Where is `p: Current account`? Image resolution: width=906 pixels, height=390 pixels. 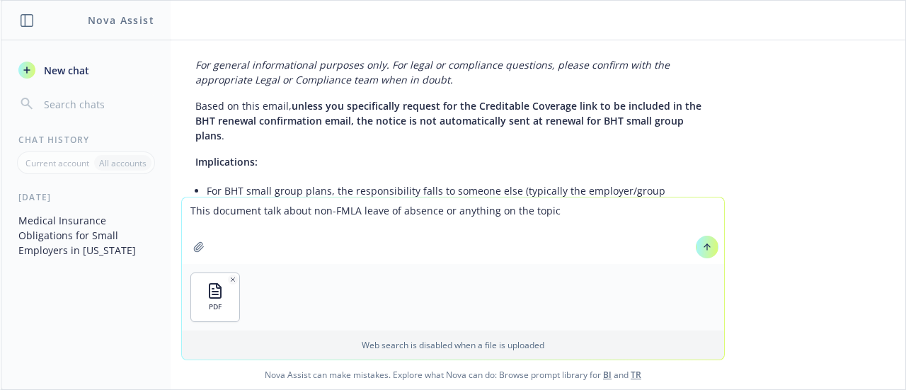
p: Current account is located at coordinates (57, 163).